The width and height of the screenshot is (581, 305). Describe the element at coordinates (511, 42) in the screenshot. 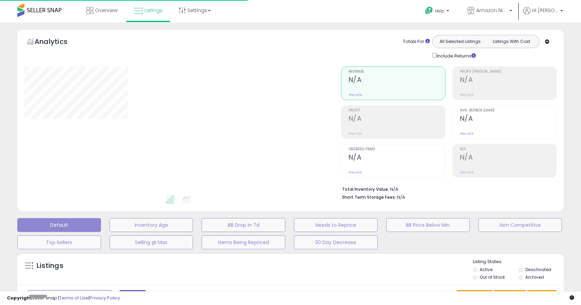

I see `button: Listings With Cost` at that location.